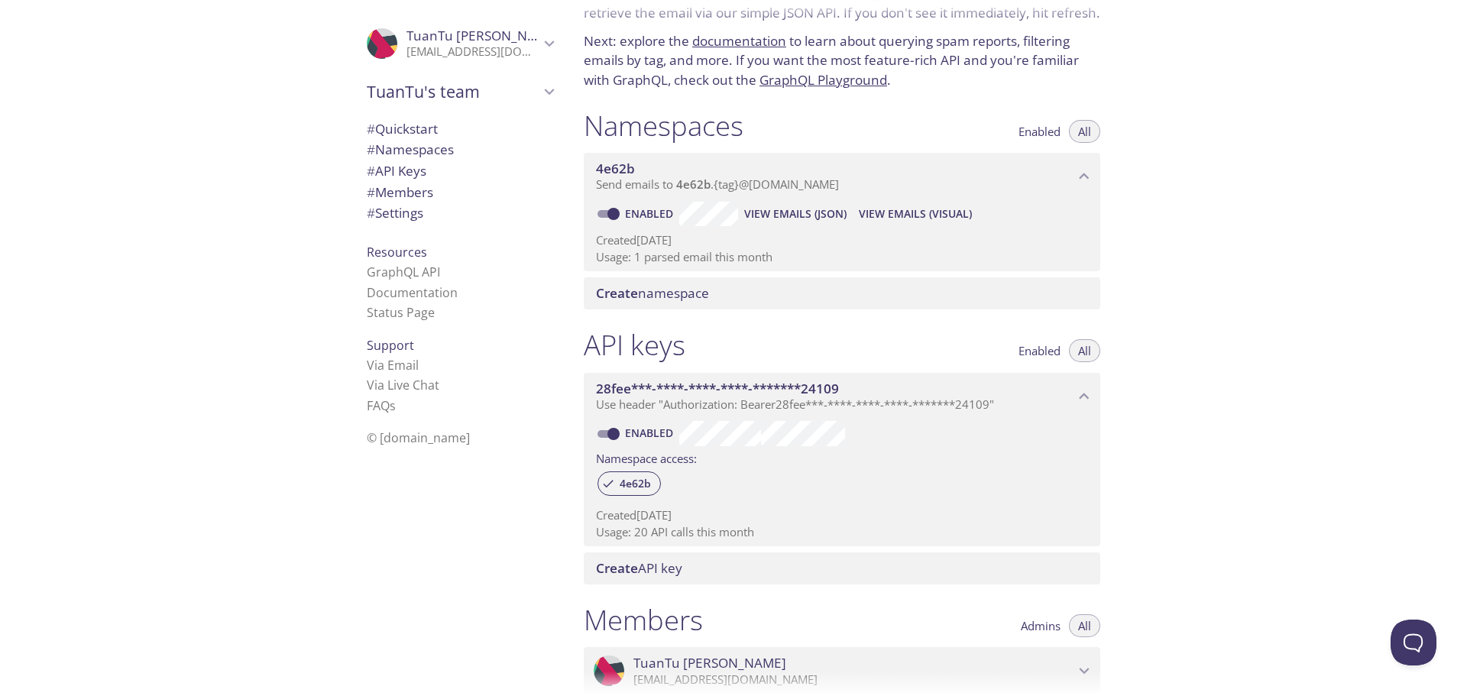 This screenshot has height=696, width=1467. Describe the element at coordinates (842, 532) in the screenshot. I see `p: Usage: 20 API calls this month` at that location.